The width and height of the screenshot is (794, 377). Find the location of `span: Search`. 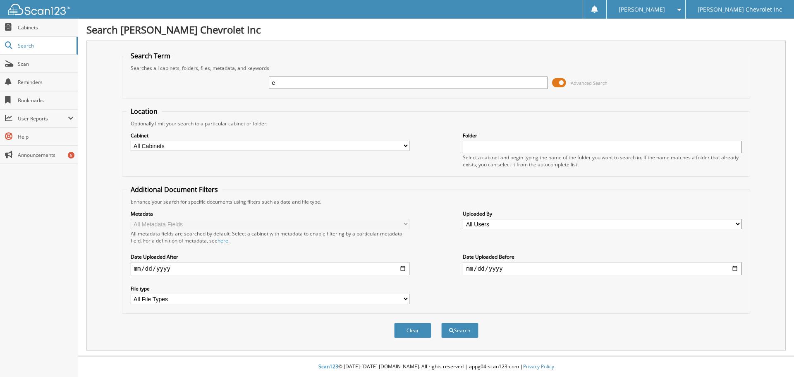

span: Search is located at coordinates (45, 46).